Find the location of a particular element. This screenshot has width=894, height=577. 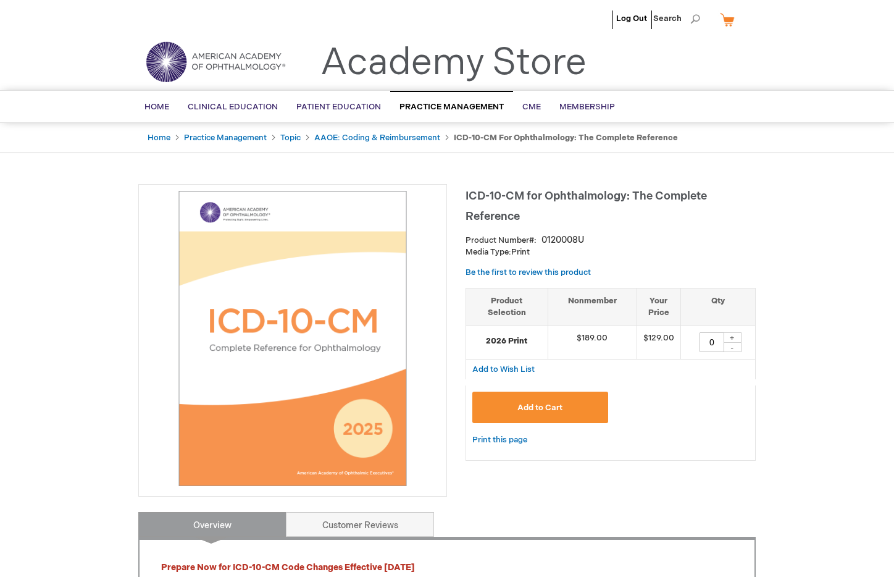

th: Product Selection is located at coordinates (507, 306).